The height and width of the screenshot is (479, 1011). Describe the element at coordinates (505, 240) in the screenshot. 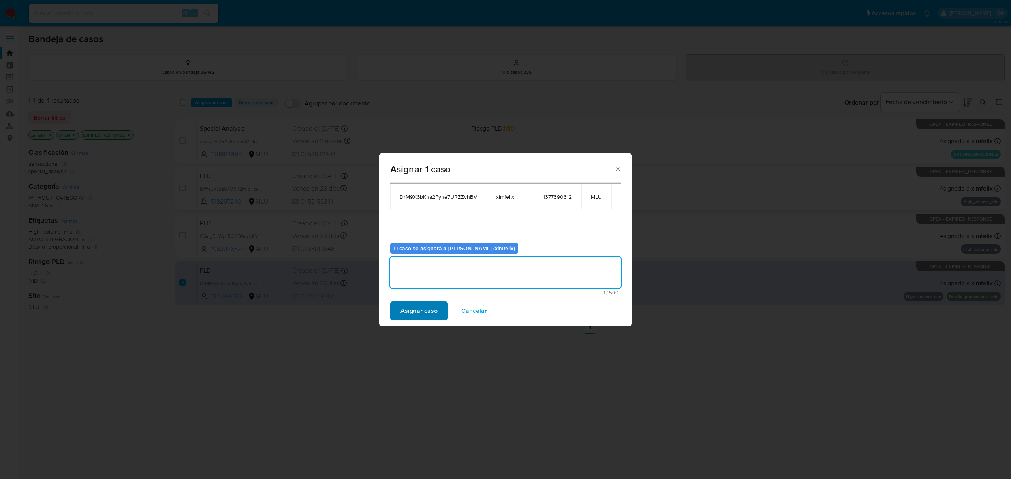

I see `div: assign-modal` at that location.